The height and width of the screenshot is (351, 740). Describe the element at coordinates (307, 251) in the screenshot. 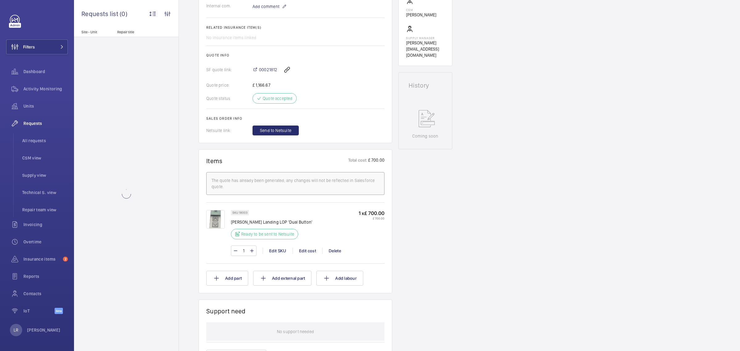

I see `div: Edit cost` at that location.